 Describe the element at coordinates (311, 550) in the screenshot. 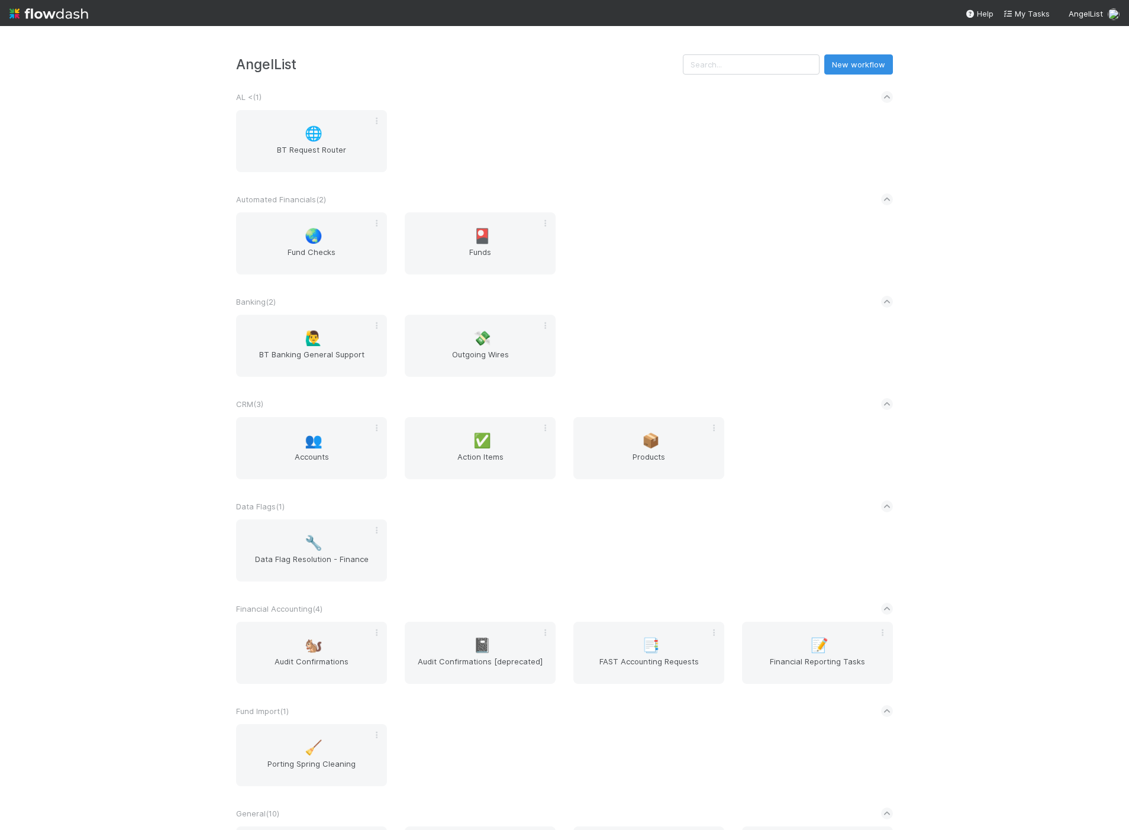

I see `a: 🔧Data Flag Resolution - Finance` at that location.